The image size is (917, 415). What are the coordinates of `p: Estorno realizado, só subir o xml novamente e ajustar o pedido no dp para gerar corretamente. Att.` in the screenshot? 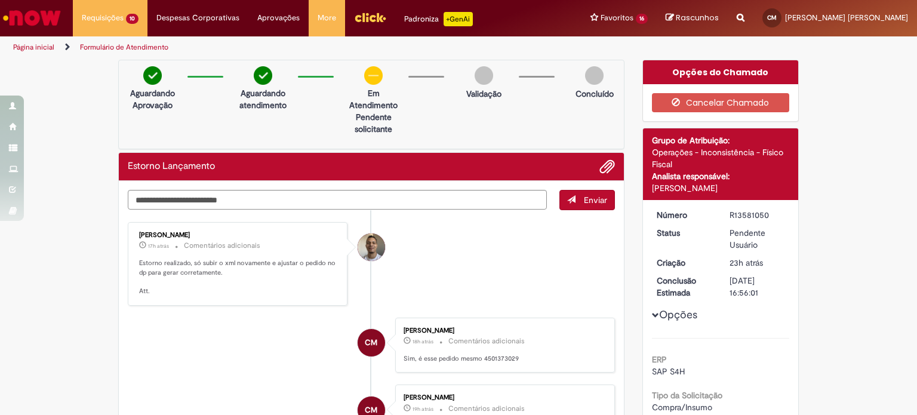 It's located at (238, 277).